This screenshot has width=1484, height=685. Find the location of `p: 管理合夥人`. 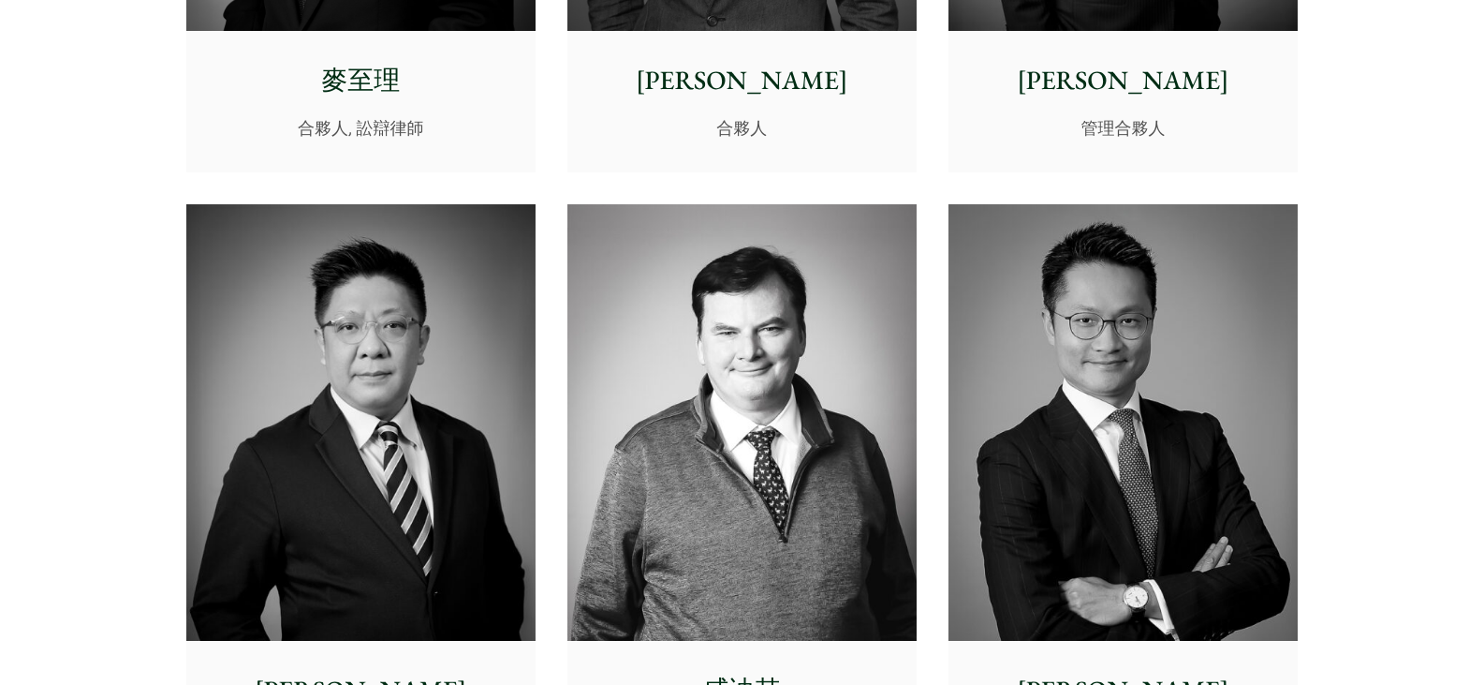

p: 管理合夥人 is located at coordinates (1123, 127).